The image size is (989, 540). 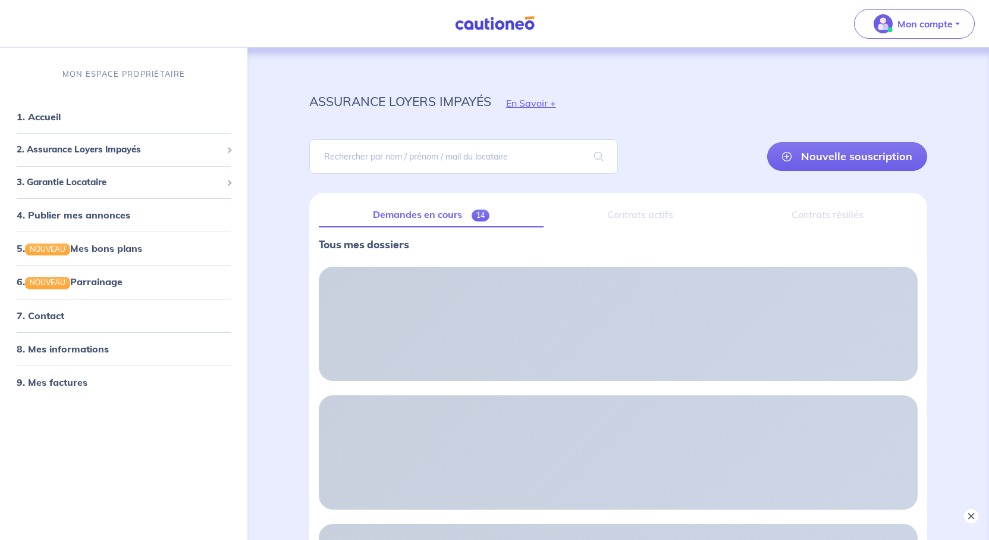 What do you see at coordinates (124, 281) in the screenshot?
I see `div: 6.NOUVEAUParrainage` at bounding box center [124, 281].